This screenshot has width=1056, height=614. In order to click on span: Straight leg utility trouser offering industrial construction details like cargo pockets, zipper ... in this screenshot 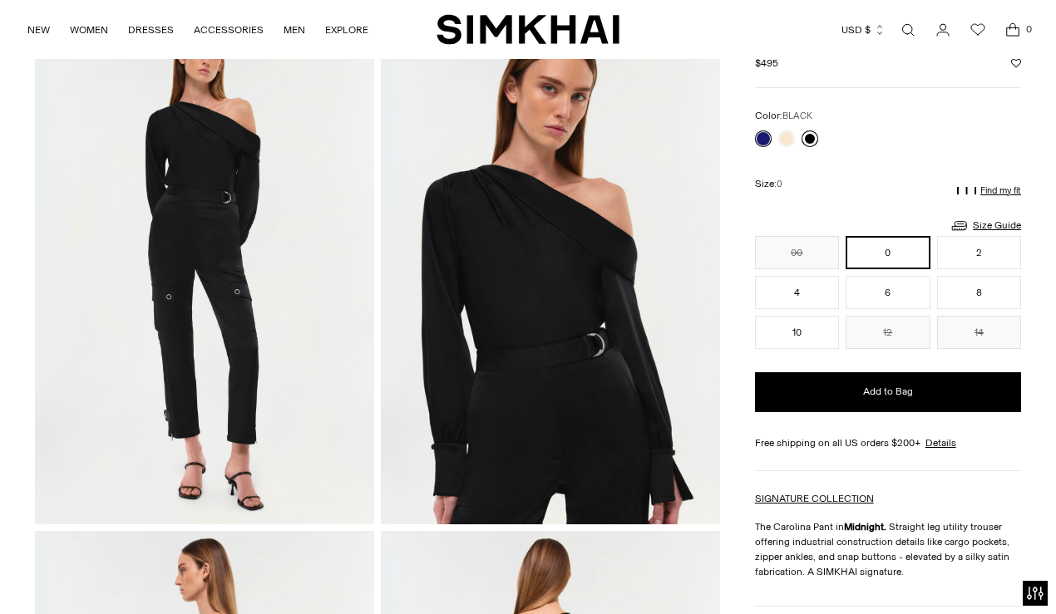, I will do `click(882, 550)`.